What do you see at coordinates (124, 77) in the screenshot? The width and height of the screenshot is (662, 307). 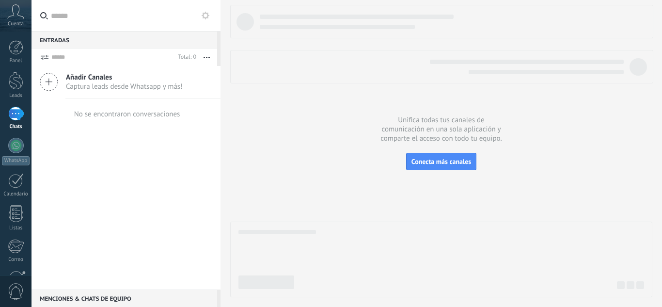 I see `span: Añadir Canales` at bounding box center [124, 77].